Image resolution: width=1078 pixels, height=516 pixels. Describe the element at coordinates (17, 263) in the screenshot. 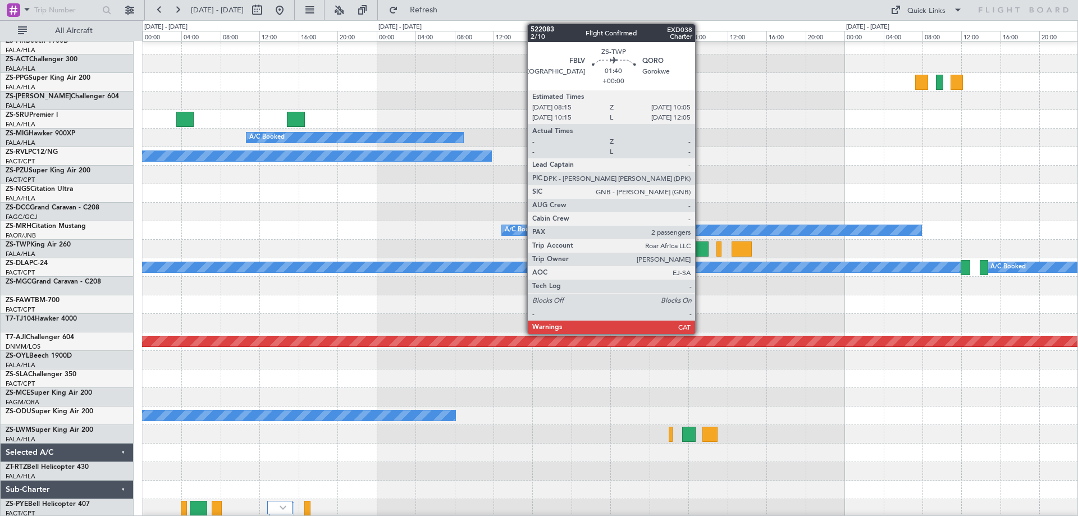

I see `span: ZS-DLA` at that location.